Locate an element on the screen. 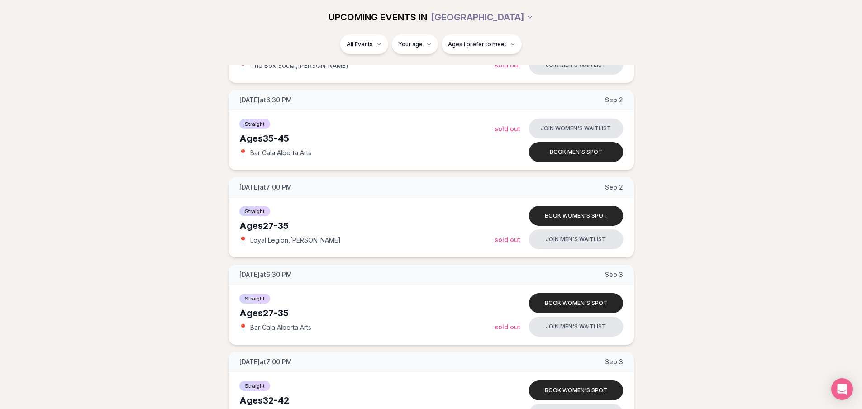 Image resolution: width=862 pixels, height=409 pixels. button: Join women's waitlist is located at coordinates (576, 128).